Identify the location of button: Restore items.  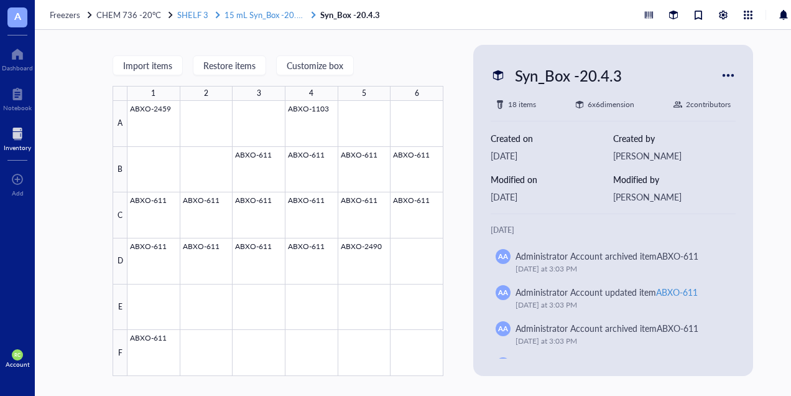
(230, 65).